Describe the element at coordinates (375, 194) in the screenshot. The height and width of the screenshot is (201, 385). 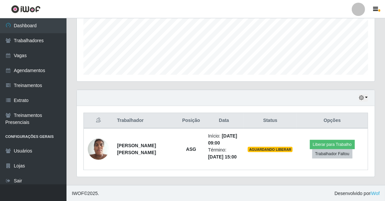
I see `a: iWof` at that location.